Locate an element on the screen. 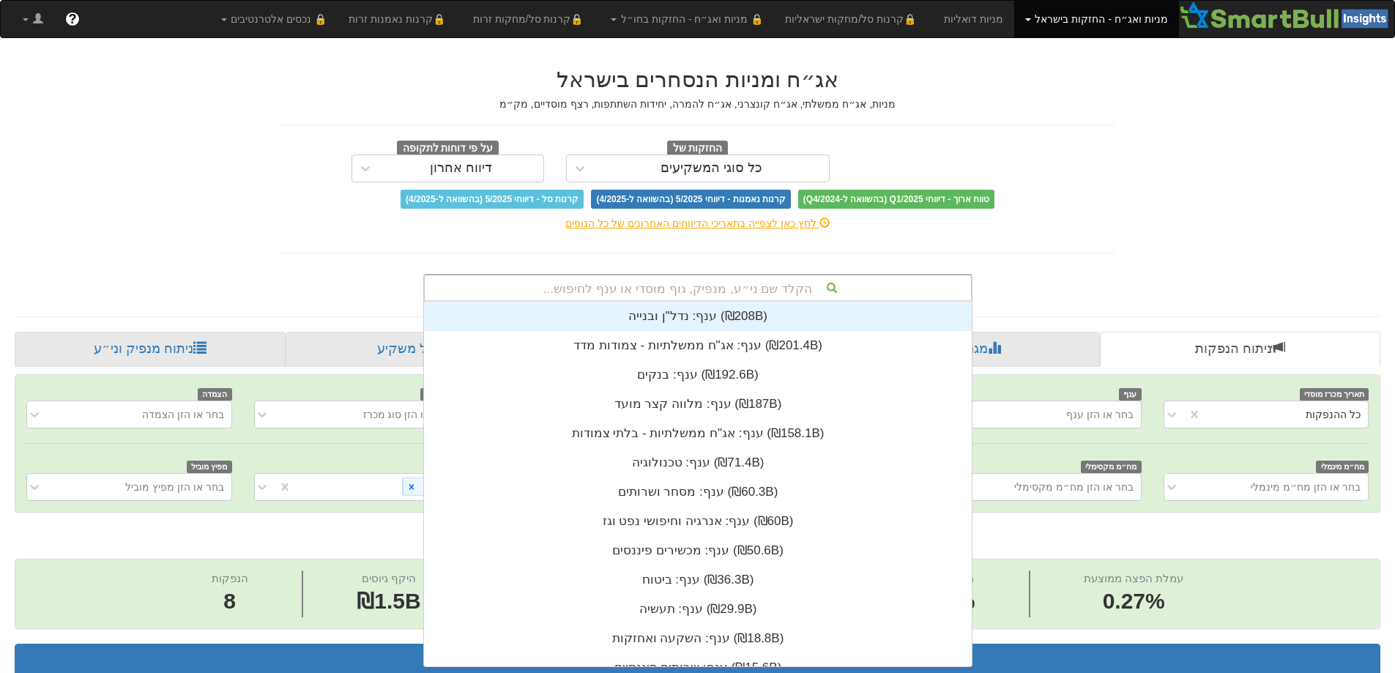 The width and height of the screenshot is (1395, 673). a: 🔒 נכסים אלטרנטיבים is located at coordinates (274, 19).